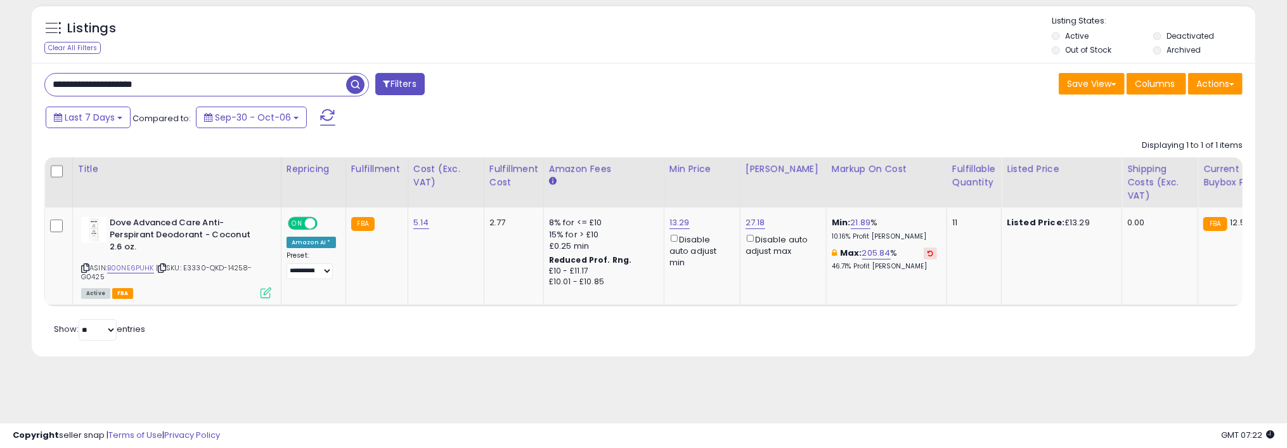  Describe the element at coordinates (1190, 35) in the screenshot. I see `label: Deactivated` at that location.